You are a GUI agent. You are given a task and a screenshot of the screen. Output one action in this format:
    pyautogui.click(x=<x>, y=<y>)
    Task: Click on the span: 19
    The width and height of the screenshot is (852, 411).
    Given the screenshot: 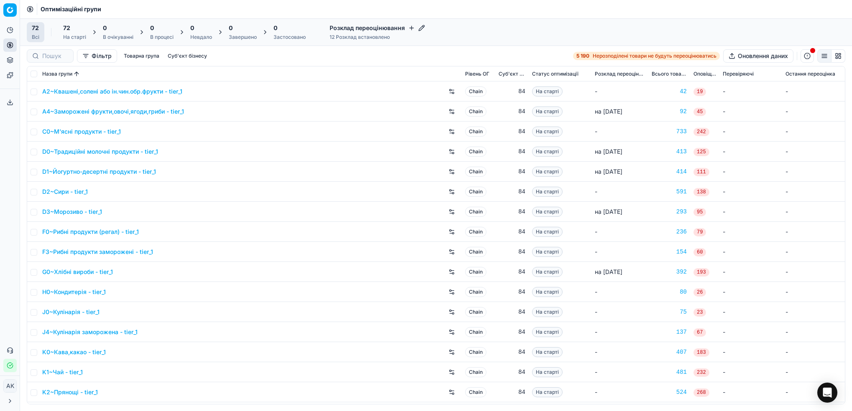 What is the action you would take?
    pyautogui.click(x=699, y=92)
    